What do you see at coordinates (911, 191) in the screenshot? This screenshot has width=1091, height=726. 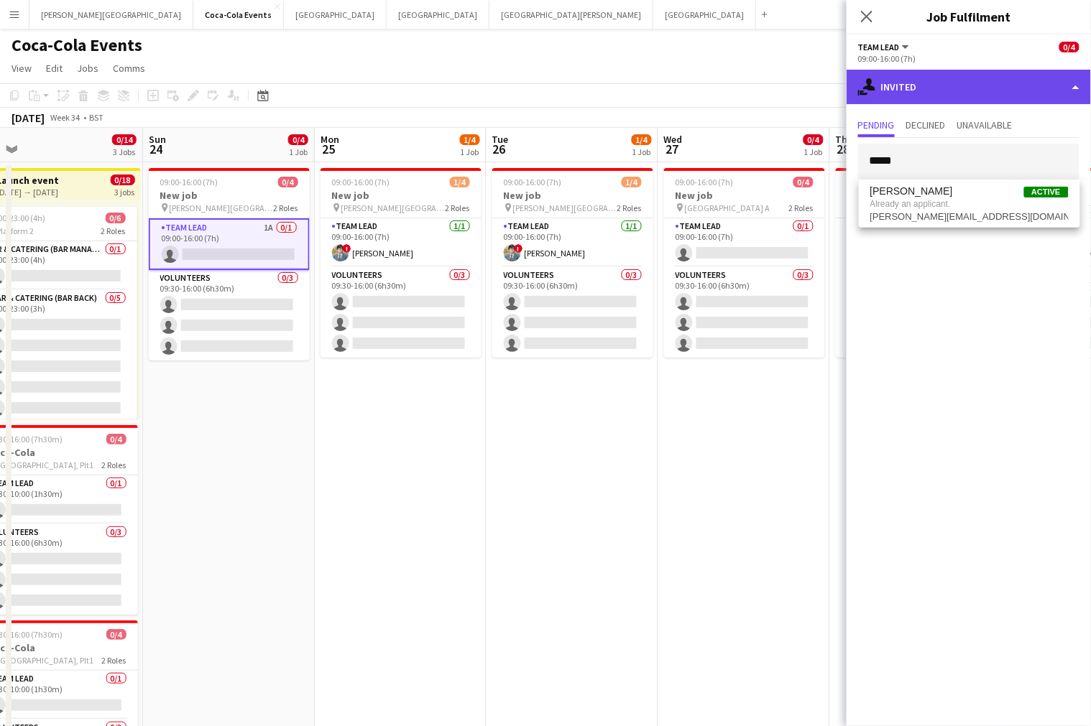 I see `span: Clark Kent` at bounding box center [911, 191].